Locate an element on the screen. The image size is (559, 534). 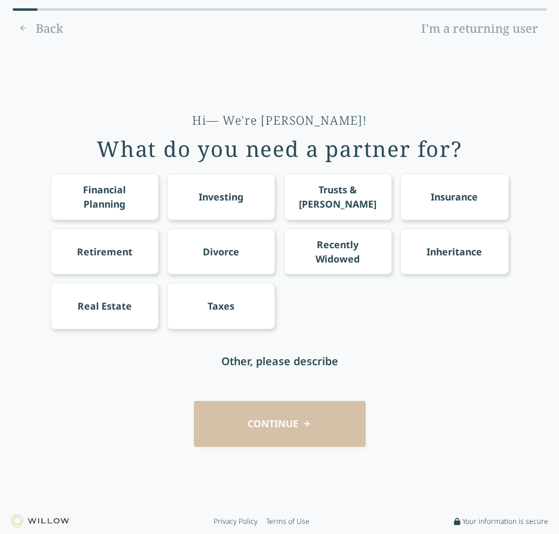
div: Investing is located at coordinates (221, 197).